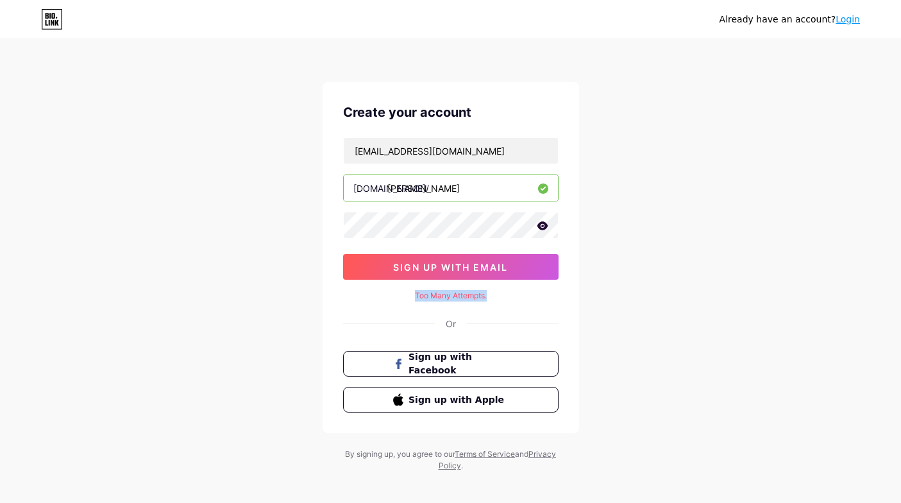  I want to click on span: Sign up with Facebook, so click(458, 363).